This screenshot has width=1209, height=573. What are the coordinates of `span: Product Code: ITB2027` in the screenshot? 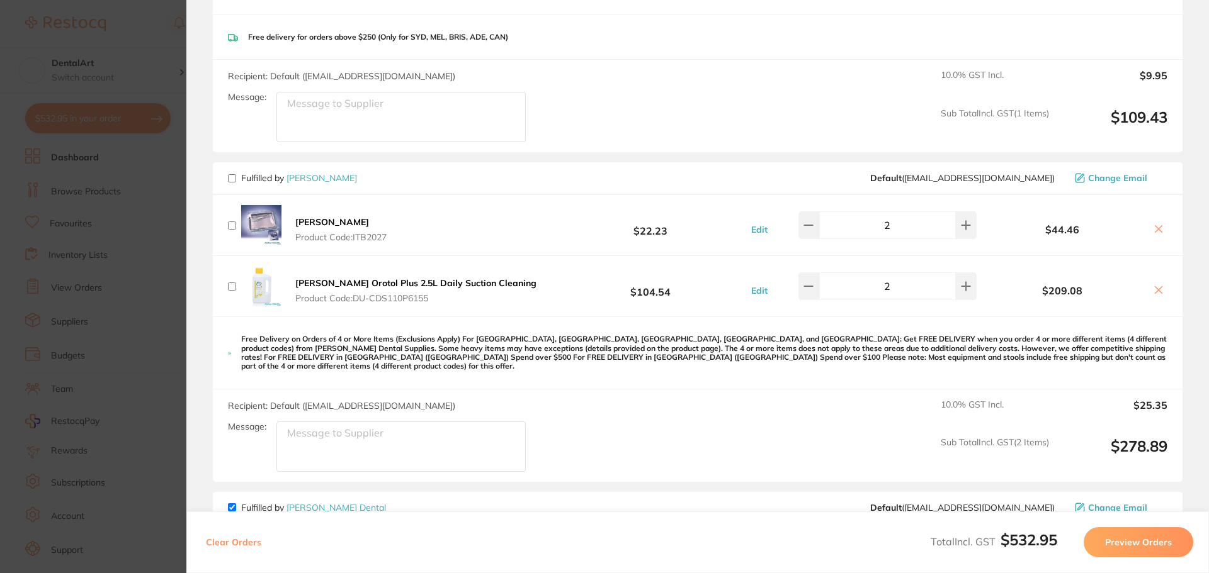 It's located at (341, 237).